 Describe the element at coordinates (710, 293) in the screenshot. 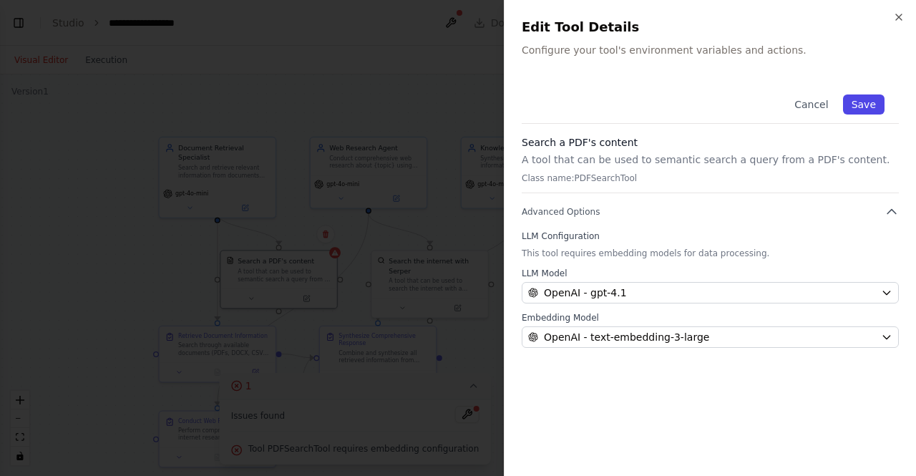

I see `button: OpenAI - gpt-4.1` at that location.